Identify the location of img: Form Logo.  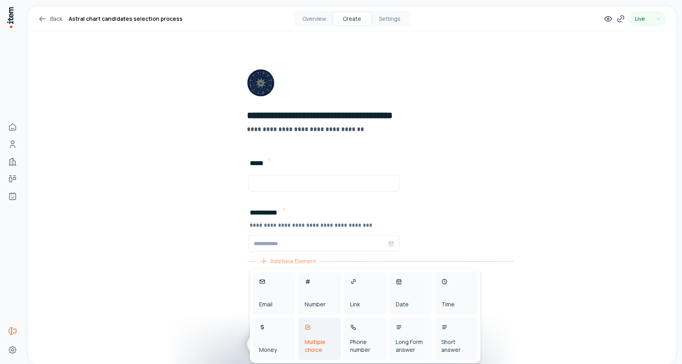
(261, 83).